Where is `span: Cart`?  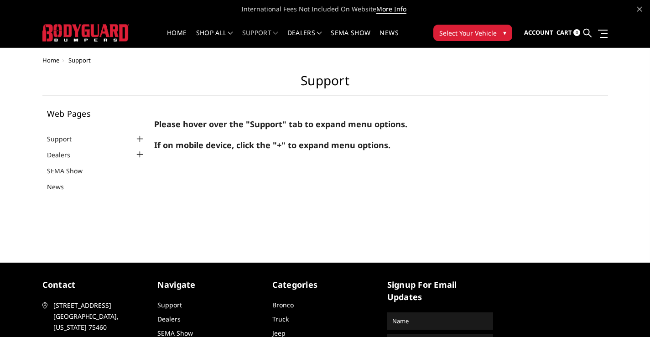
span: Cart is located at coordinates (565, 32).